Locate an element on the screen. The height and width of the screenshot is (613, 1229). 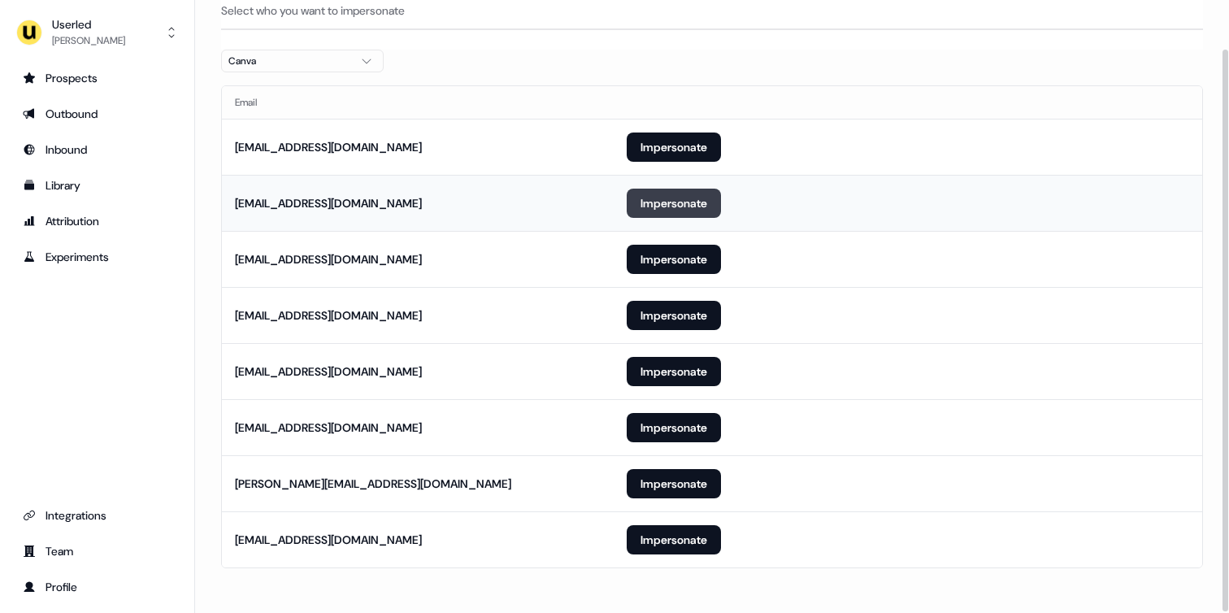
a: Go to integrations is located at coordinates (97, 515).